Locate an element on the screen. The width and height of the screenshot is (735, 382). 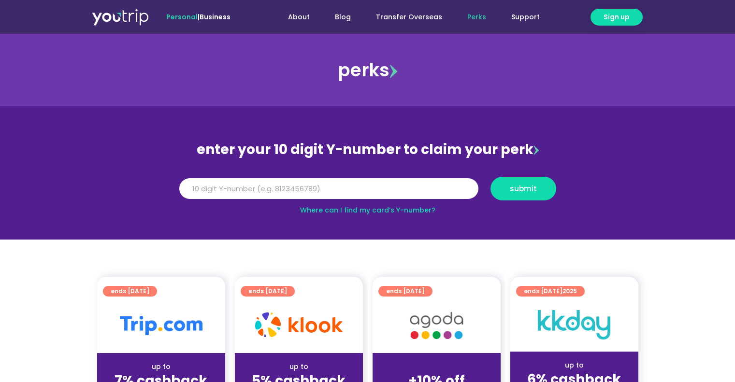
nav: Menu is located at coordinates (404, 17).